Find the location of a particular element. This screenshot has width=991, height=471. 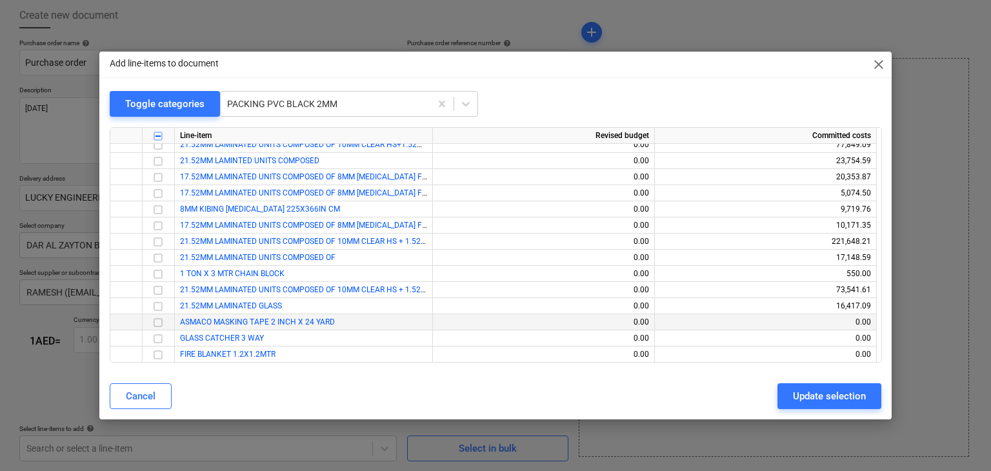

div: 23,754.59 is located at coordinates (765, 161).